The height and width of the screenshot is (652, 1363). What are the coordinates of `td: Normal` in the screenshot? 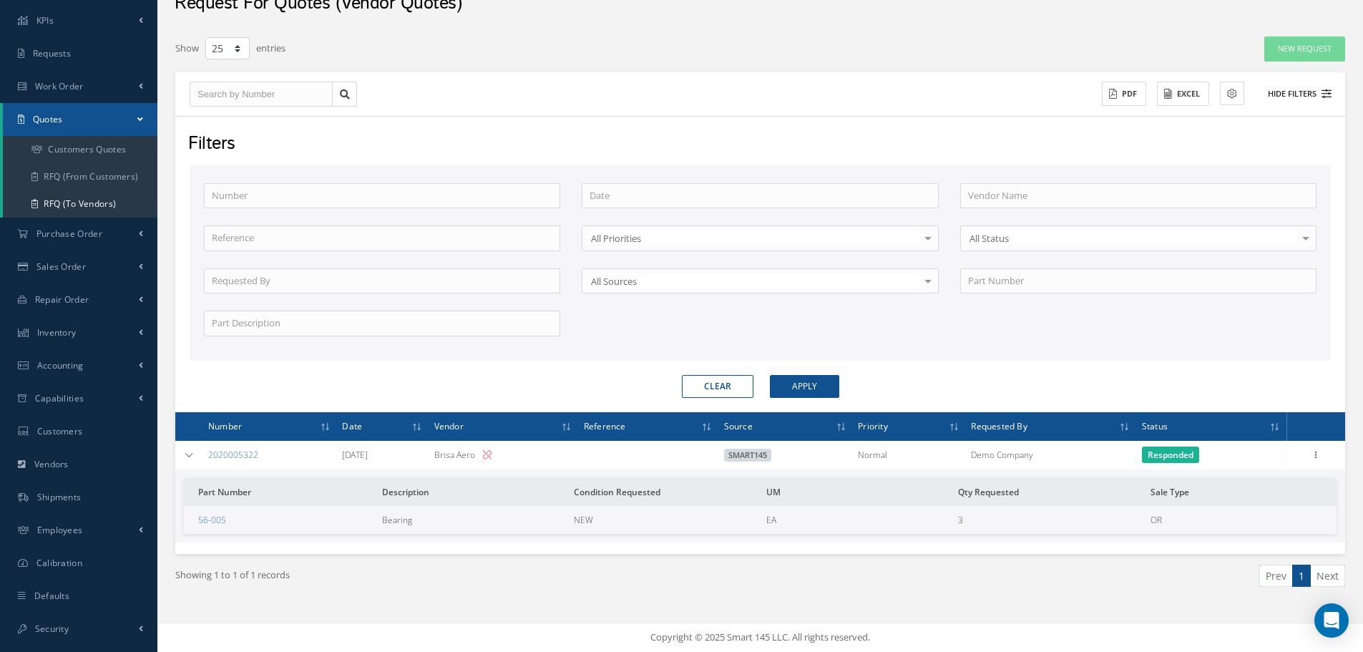 It's located at (909, 455).